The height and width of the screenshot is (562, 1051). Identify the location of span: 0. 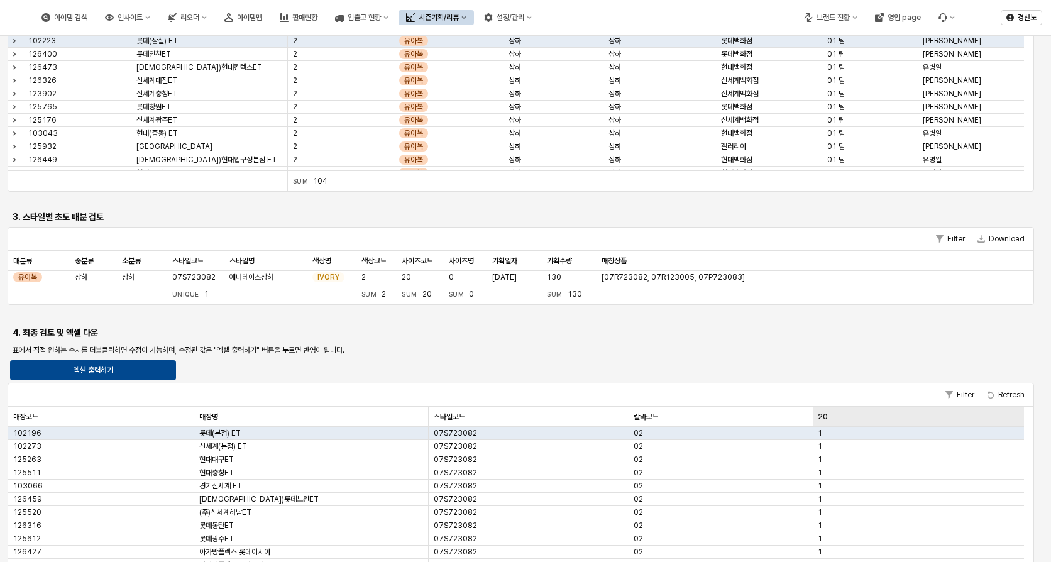
(451, 277).